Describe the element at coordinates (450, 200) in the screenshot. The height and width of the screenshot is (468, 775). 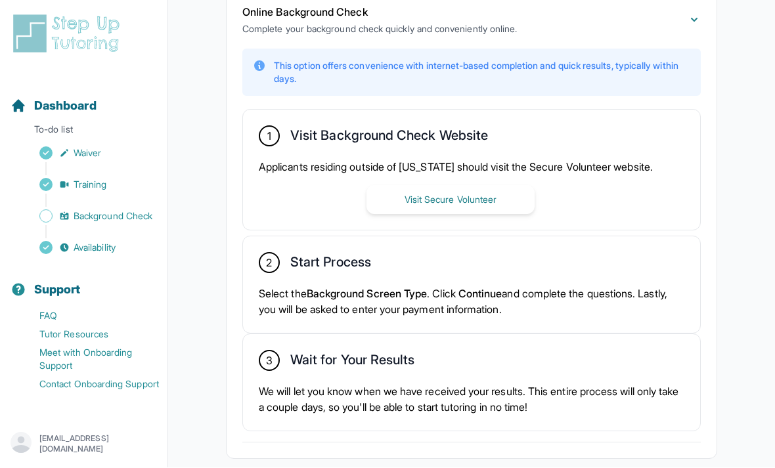
I see `a: Visit Secure Volunteer` at that location.